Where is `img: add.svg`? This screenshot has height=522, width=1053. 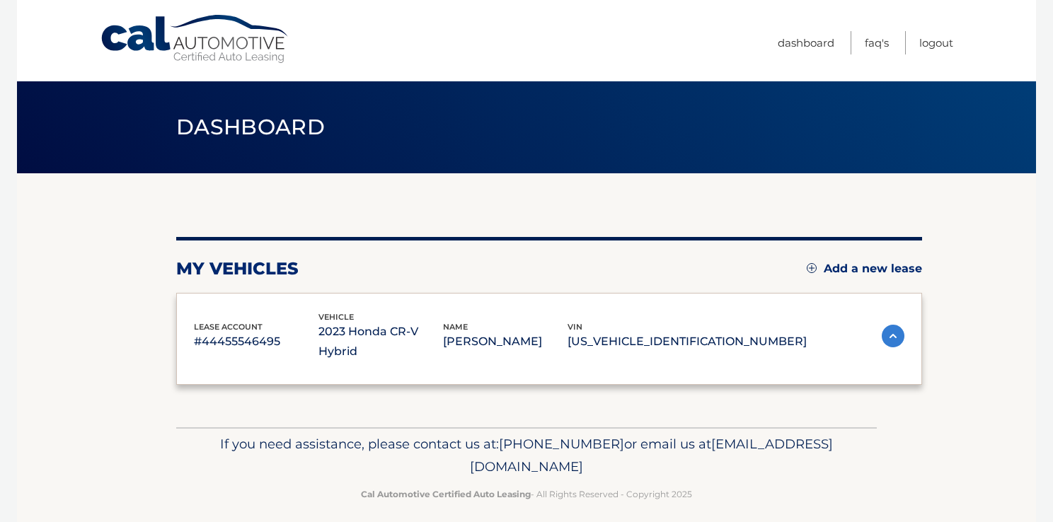 img: add.svg is located at coordinates (812, 268).